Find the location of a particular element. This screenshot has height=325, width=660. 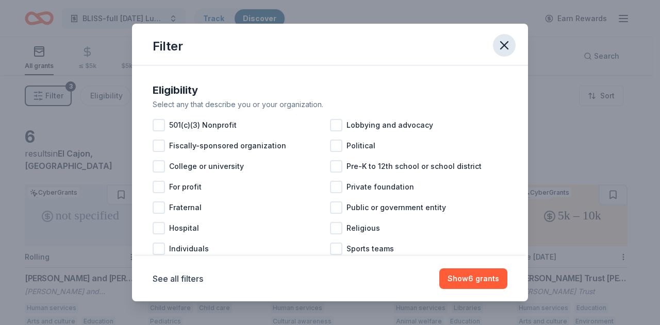

span: Political is located at coordinates (361, 146).